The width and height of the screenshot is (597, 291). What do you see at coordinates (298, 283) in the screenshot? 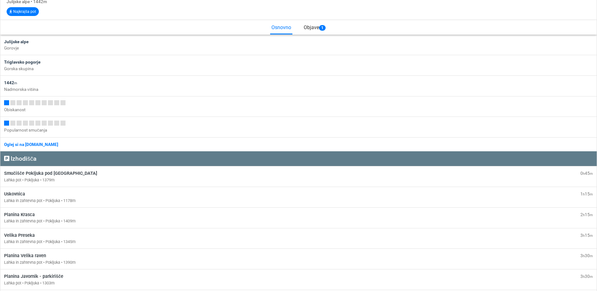
I see `div: Lahka pot • Pokljuka • 1303m` at bounding box center [298, 283].